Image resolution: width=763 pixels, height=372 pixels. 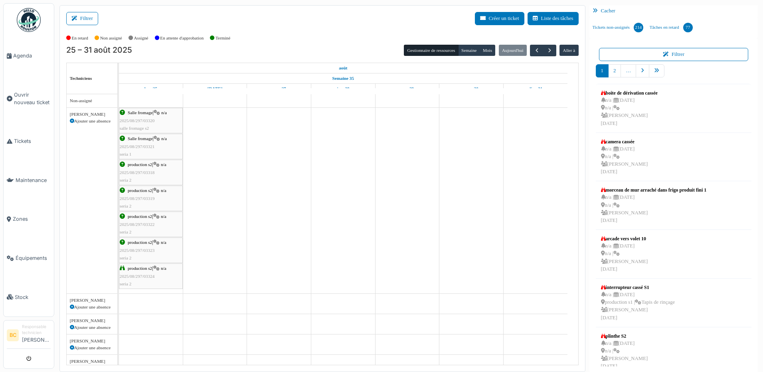 I want to click on a: Tickets, so click(x=29, y=141).